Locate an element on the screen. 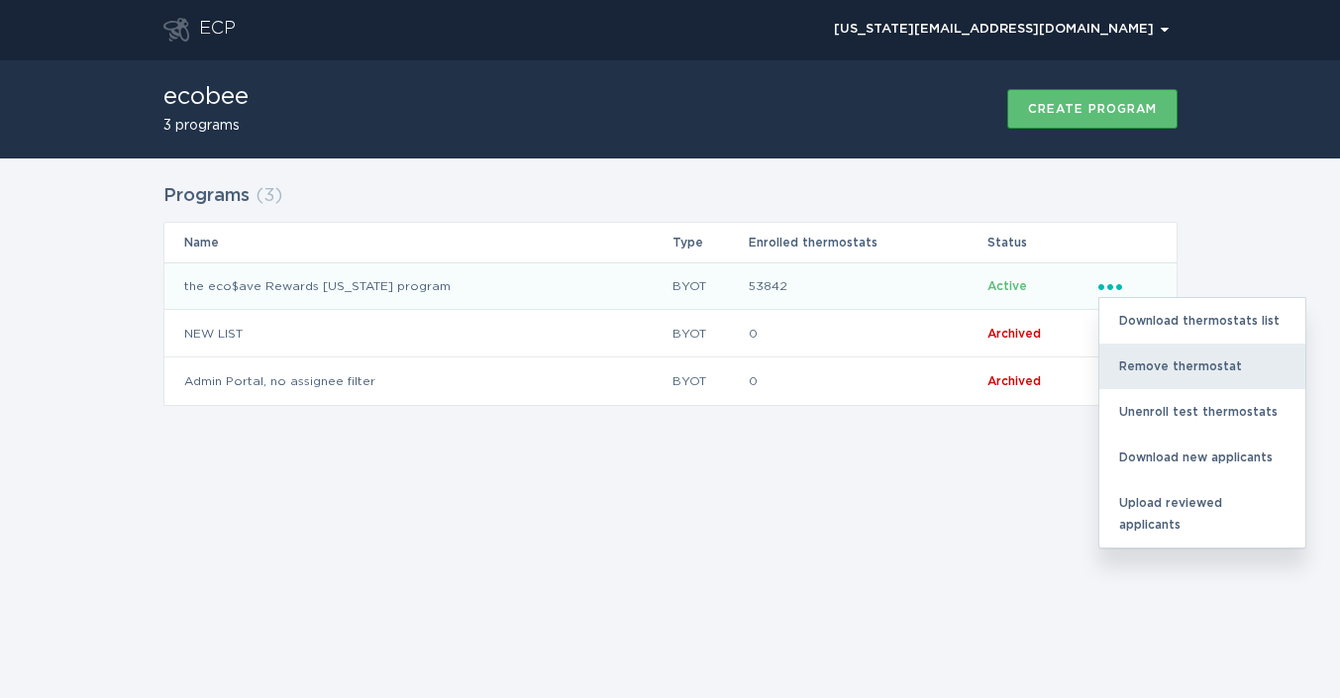  div: Remove thermostat is located at coordinates (1202, 366).